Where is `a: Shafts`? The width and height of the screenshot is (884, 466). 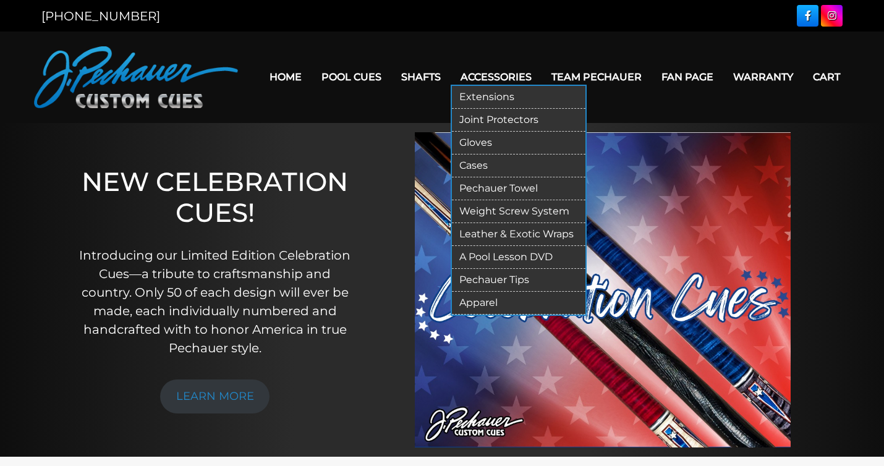
a: Shafts is located at coordinates (421, 77).